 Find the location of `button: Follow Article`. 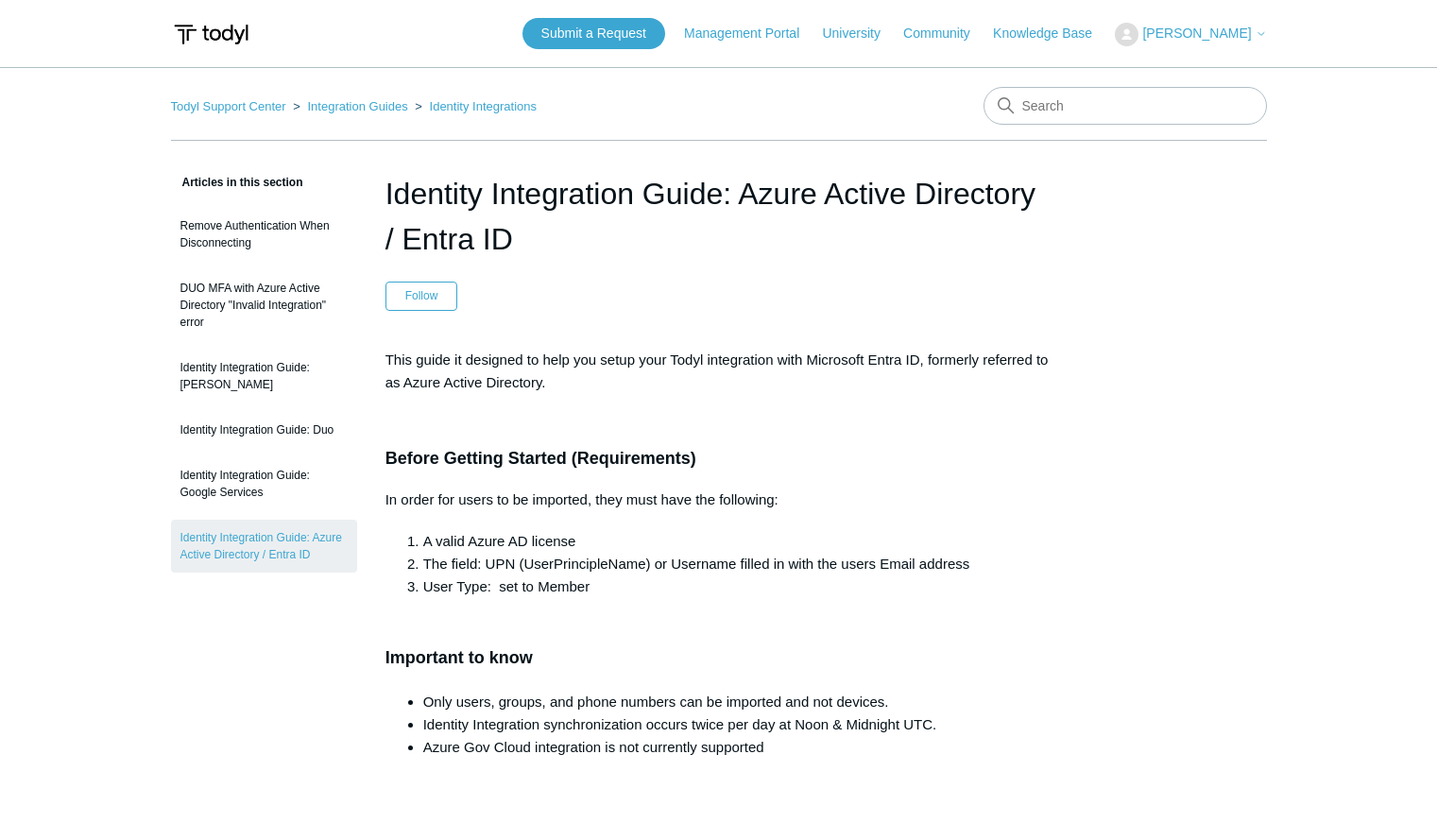

button: Follow Article is located at coordinates (422, 296).